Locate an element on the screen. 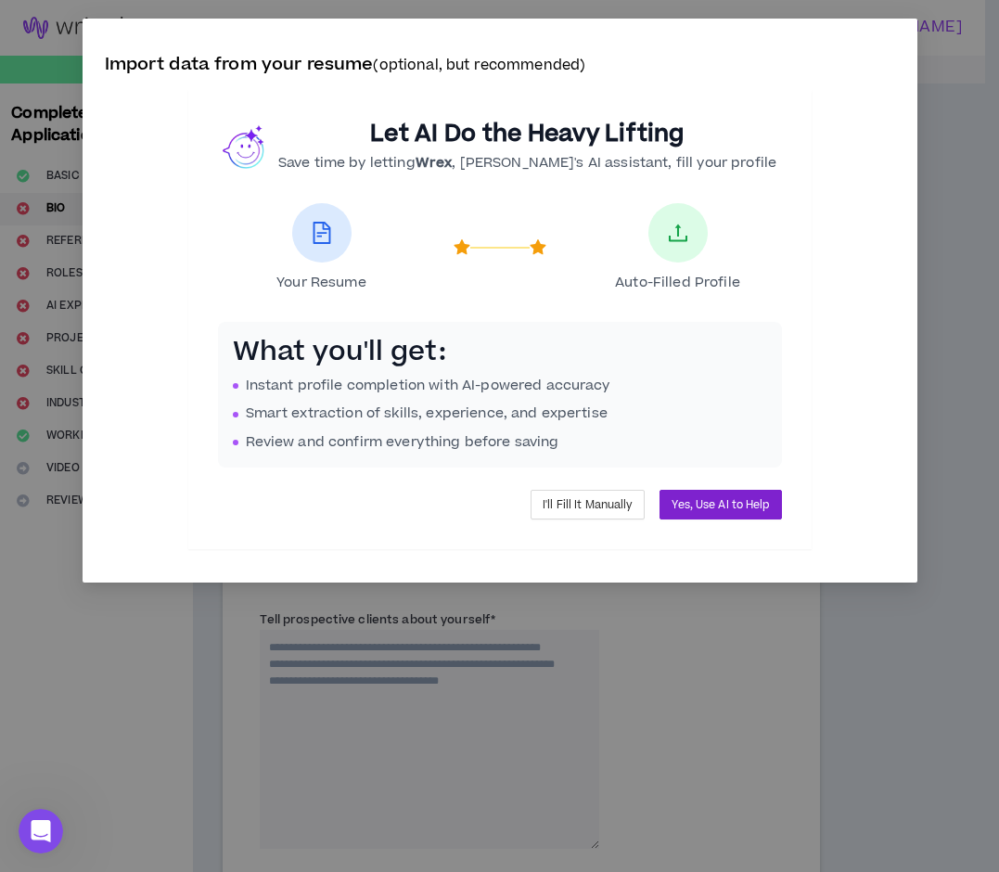 The height and width of the screenshot is (872, 999). h3: What you'll get: is located at coordinates (500, 353).